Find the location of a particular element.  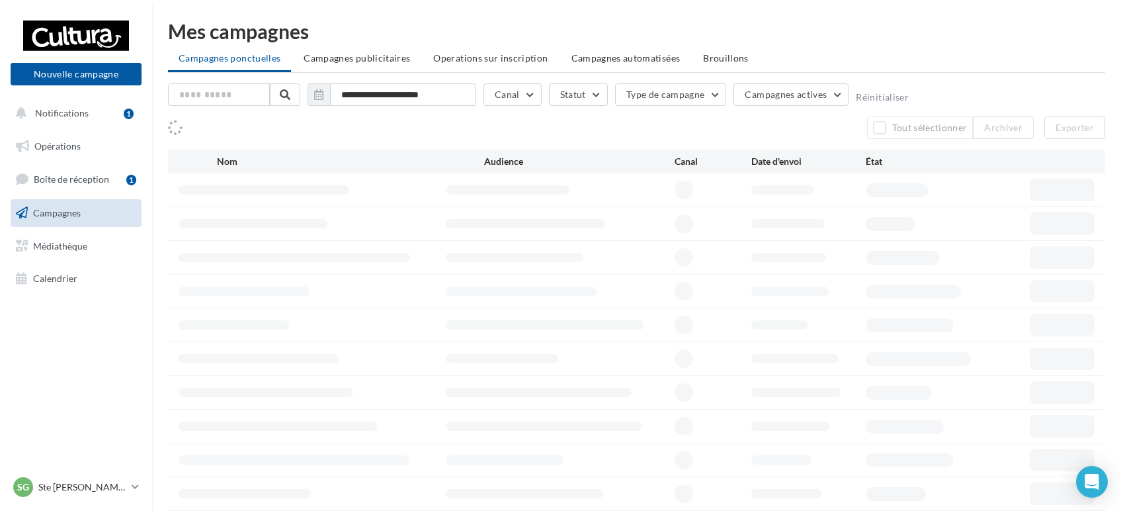

button: Statut is located at coordinates (578, 95).